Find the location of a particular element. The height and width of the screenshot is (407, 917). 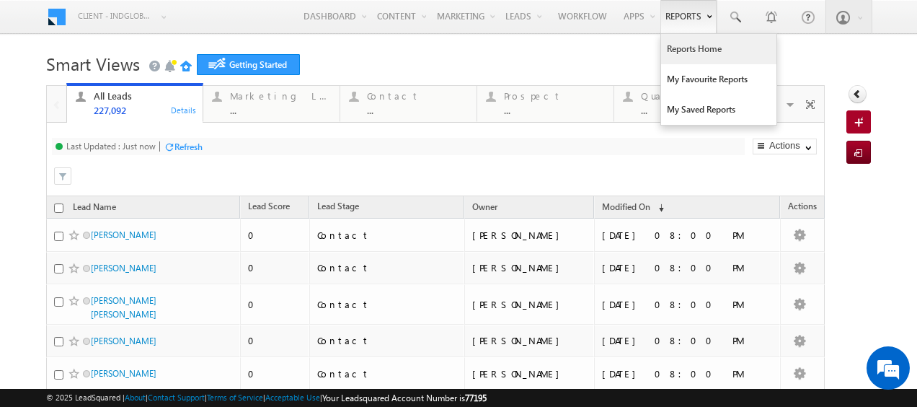

a: Contact Support is located at coordinates (176, 397).